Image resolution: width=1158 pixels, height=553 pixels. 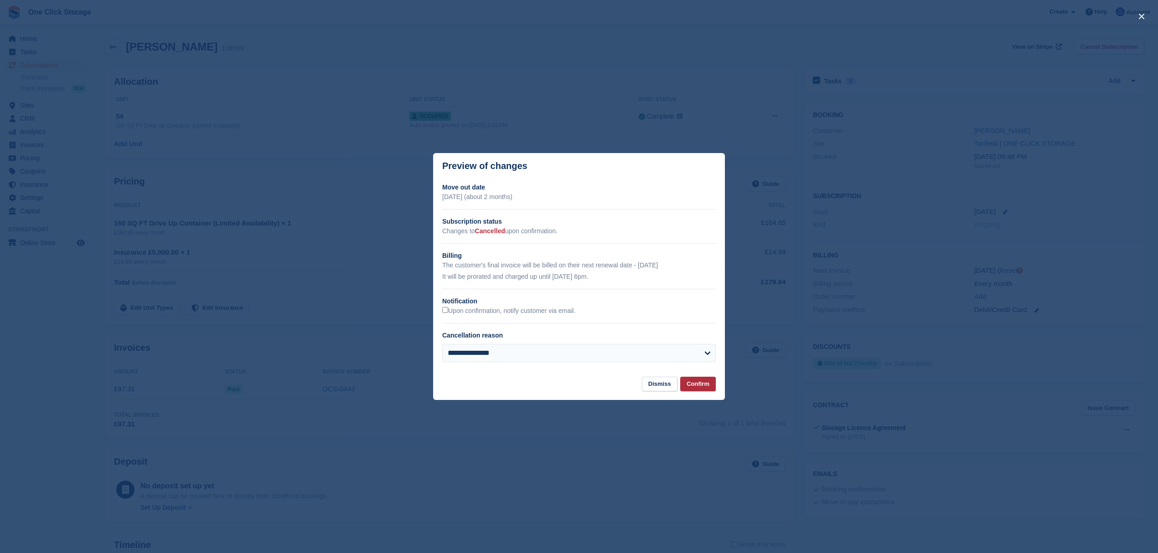 I want to click on h2: Move out date, so click(x=579, y=187).